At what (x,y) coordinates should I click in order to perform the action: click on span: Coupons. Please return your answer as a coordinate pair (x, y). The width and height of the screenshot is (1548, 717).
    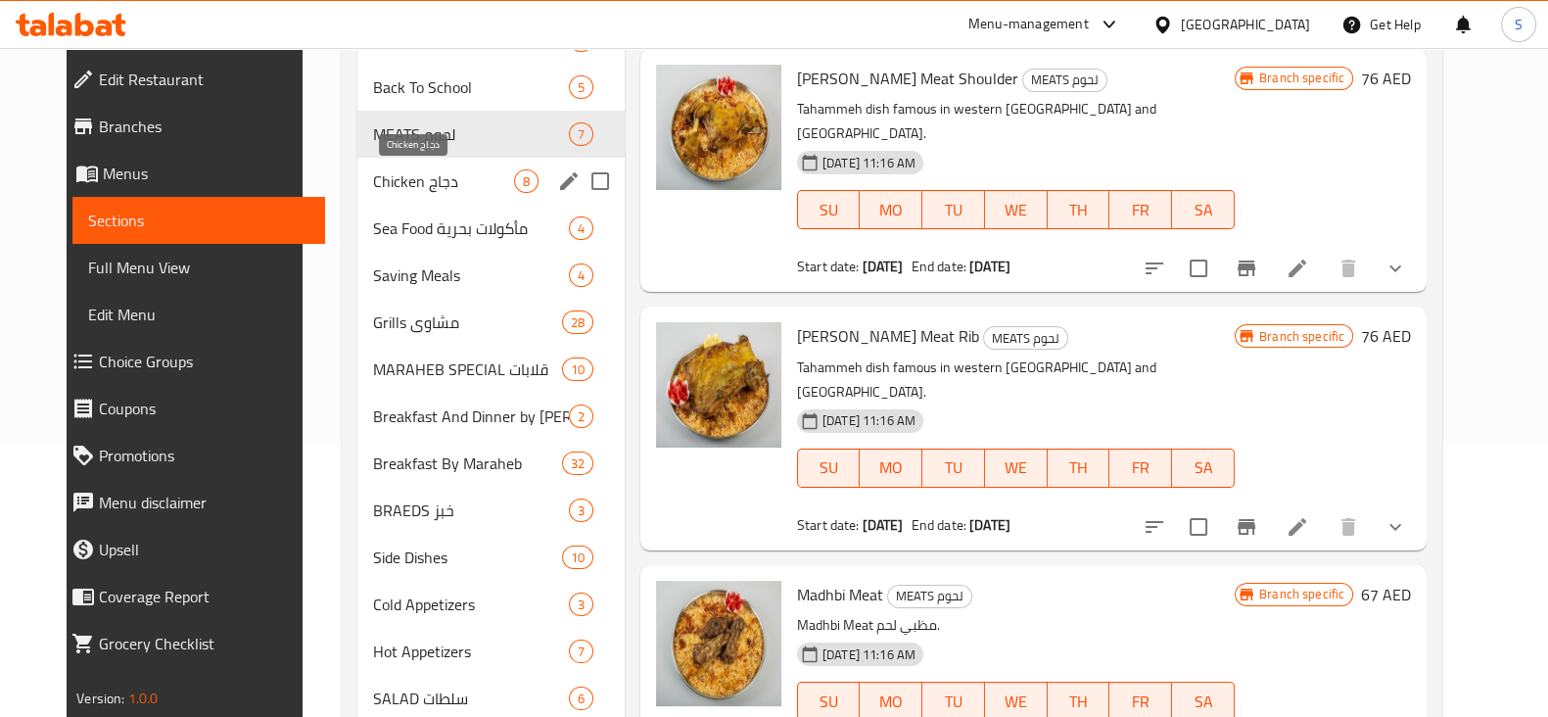
    Looking at the image, I should click on (204, 408).